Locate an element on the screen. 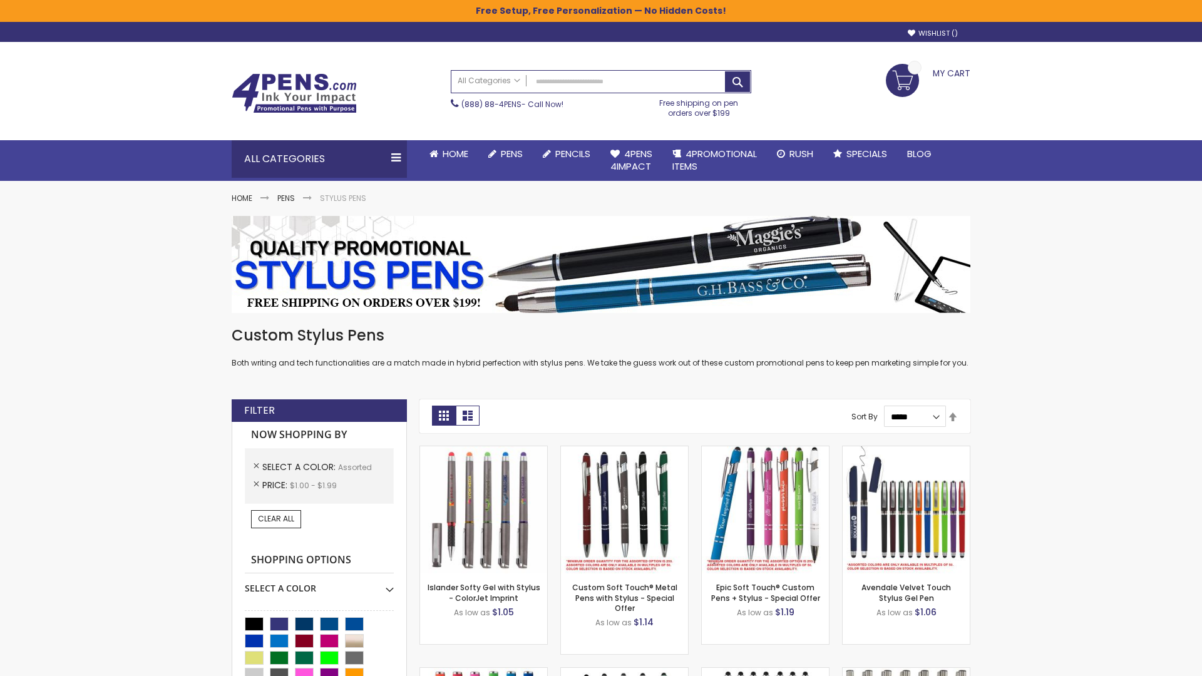  span: Assorted is located at coordinates (355, 467).